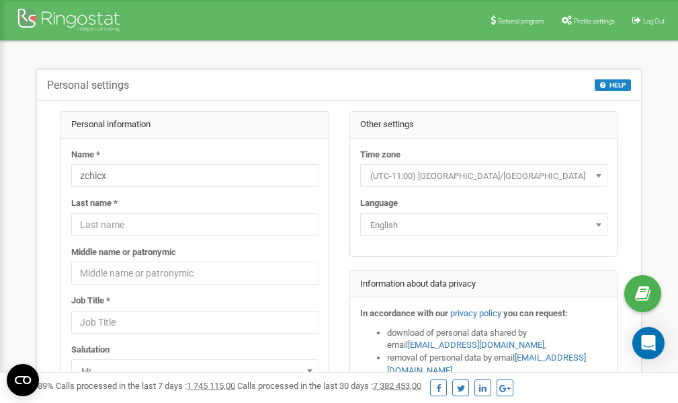 The height and width of the screenshot is (403, 678). I want to click on u: 7 382 453,00, so click(397, 385).